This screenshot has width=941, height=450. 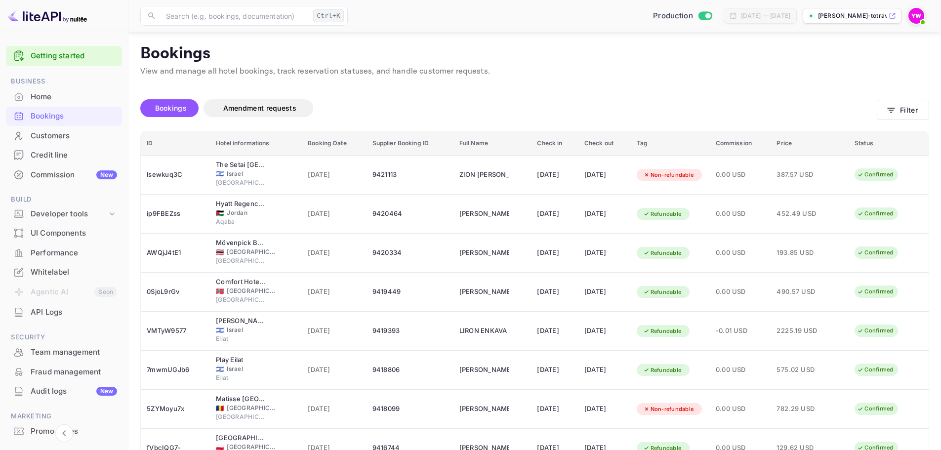 I want to click on span: 782.29 USD, so click(x=801, y=409).